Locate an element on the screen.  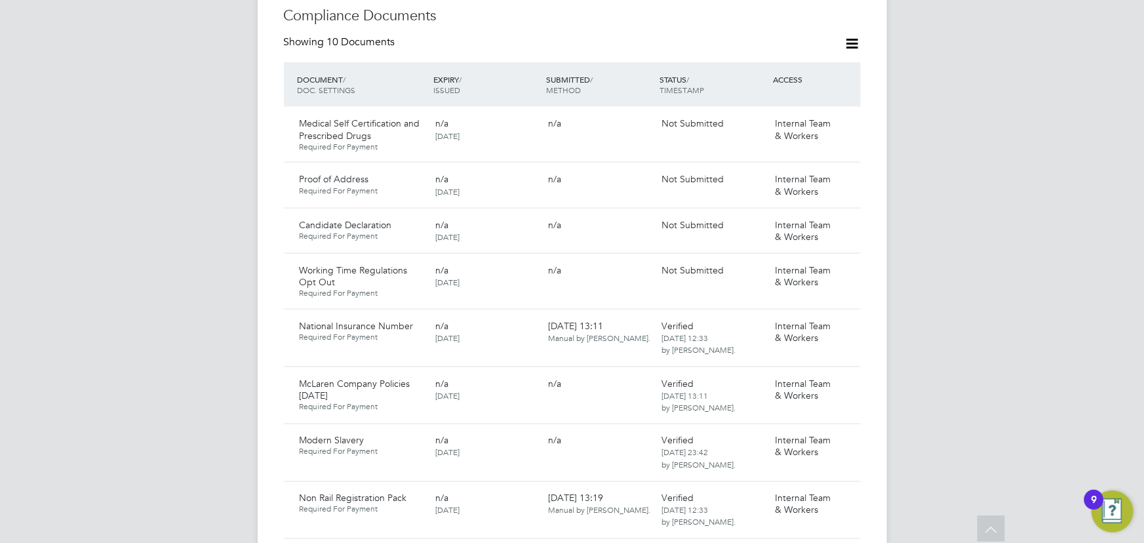
div: Showing is located at coordinates (341, 42).